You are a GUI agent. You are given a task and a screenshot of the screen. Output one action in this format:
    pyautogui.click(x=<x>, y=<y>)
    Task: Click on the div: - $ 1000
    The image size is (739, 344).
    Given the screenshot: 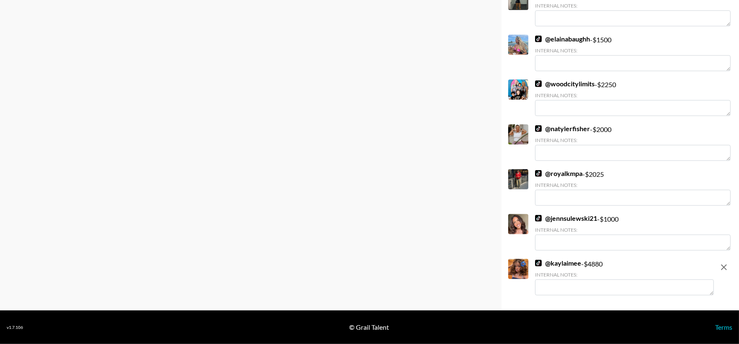 What is the action you would take?
    pyautogui.click(x=633, y=232)
    